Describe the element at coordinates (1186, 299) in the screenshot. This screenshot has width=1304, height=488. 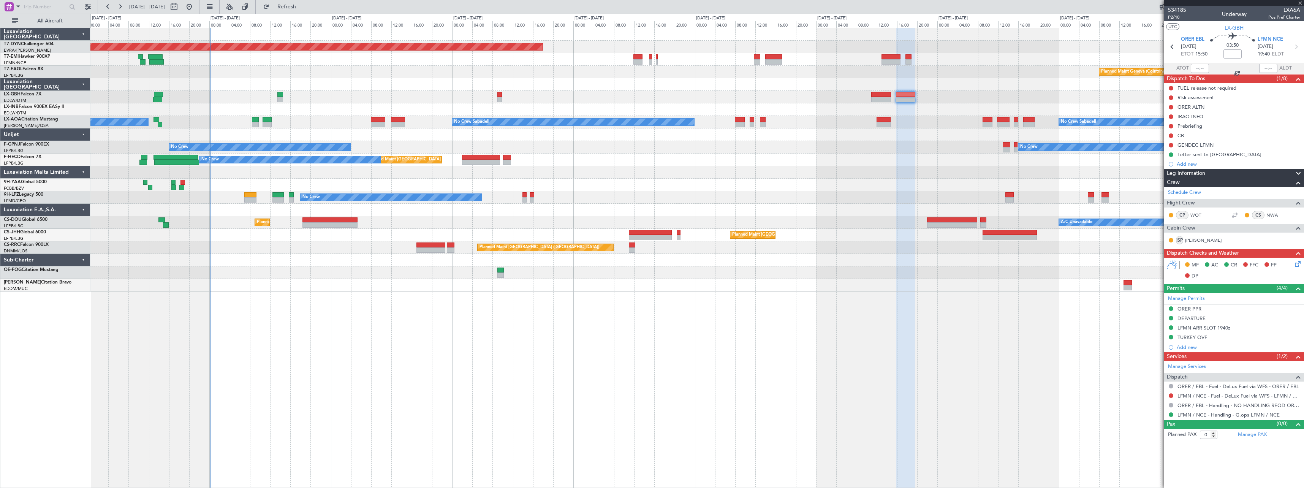
I see `a: Manage Permits` at that location.